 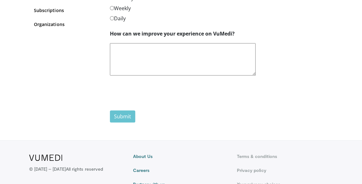 I want to click on a: Subscriptions, so click(x=67, y=10).